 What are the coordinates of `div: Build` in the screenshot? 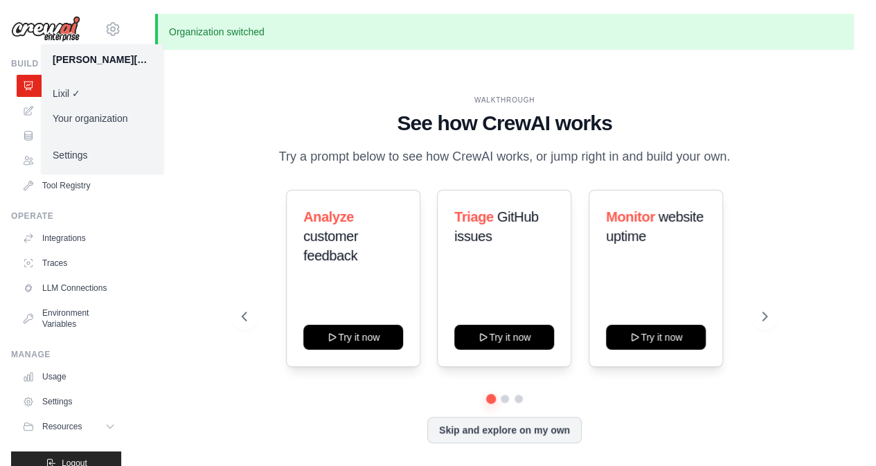 It's located at (66, 64).